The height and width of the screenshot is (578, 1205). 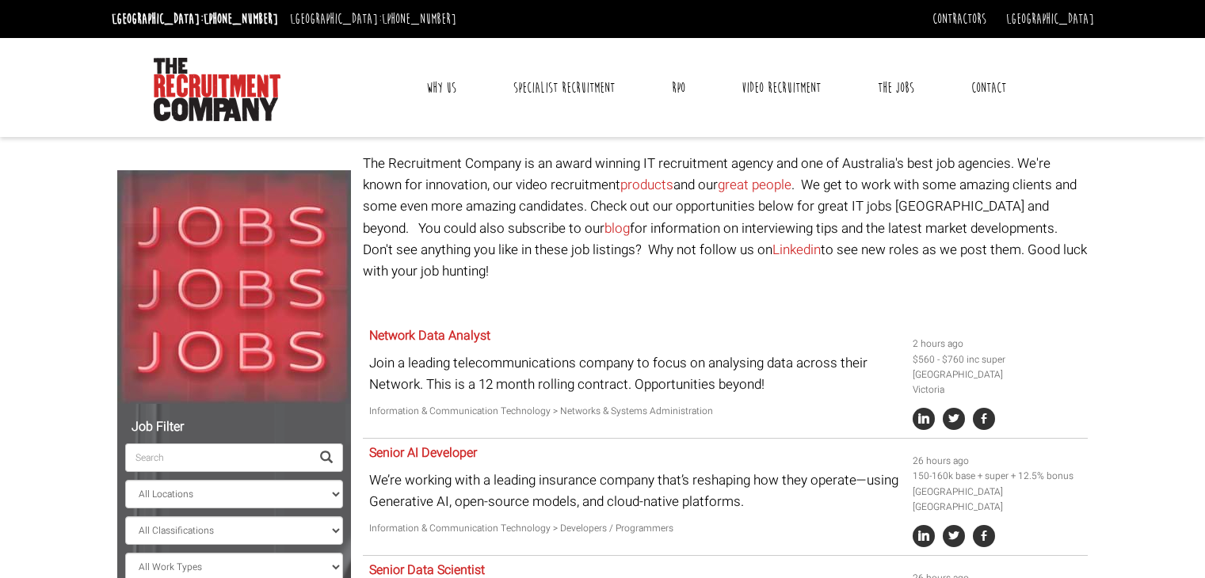 What do you see at coordinates (781, 88) in the screenshot?
I see `a: Video Recruitment` at bounding box center [781, 88].